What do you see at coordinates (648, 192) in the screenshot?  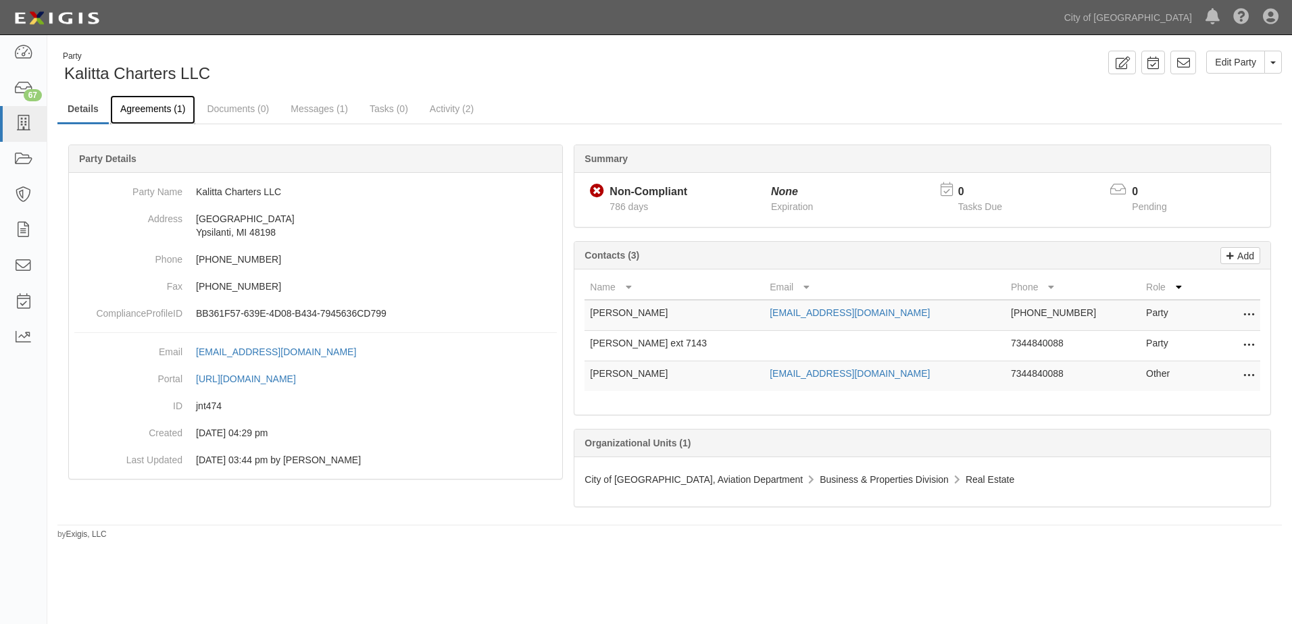 I see `div: Non-Compliant` at bounding box center [648, 192].